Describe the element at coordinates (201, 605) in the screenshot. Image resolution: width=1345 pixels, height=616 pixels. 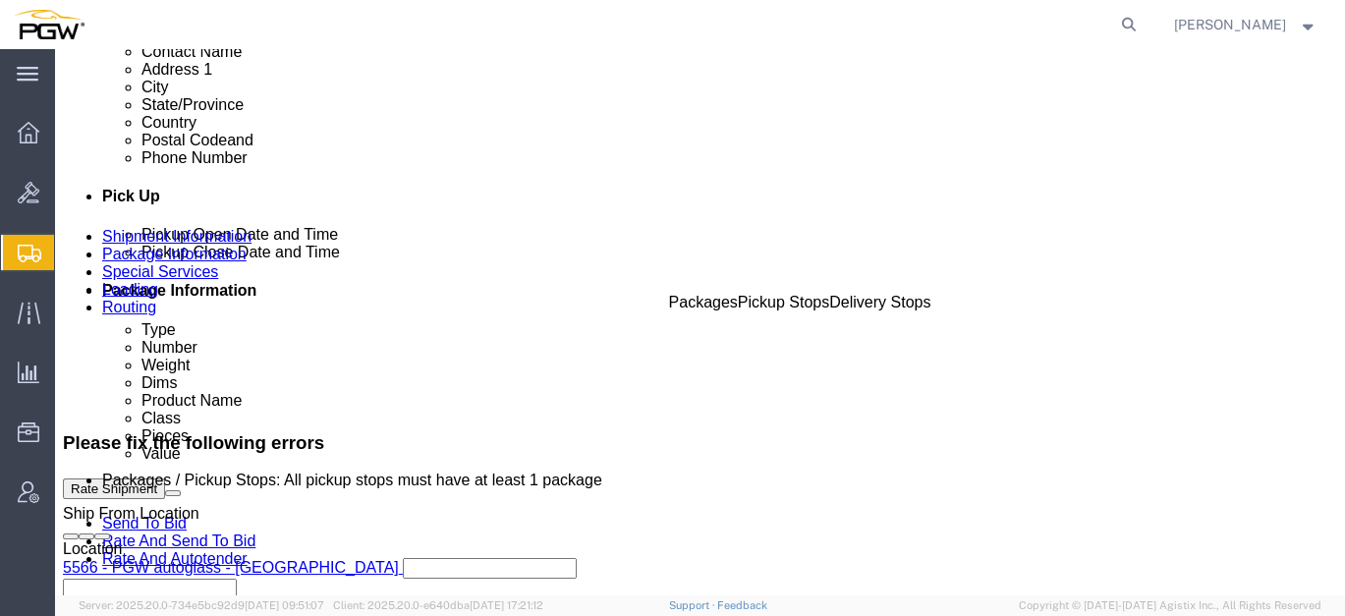
I see `span: Server: 2025.20.0-734e5bc92d9` at that location.